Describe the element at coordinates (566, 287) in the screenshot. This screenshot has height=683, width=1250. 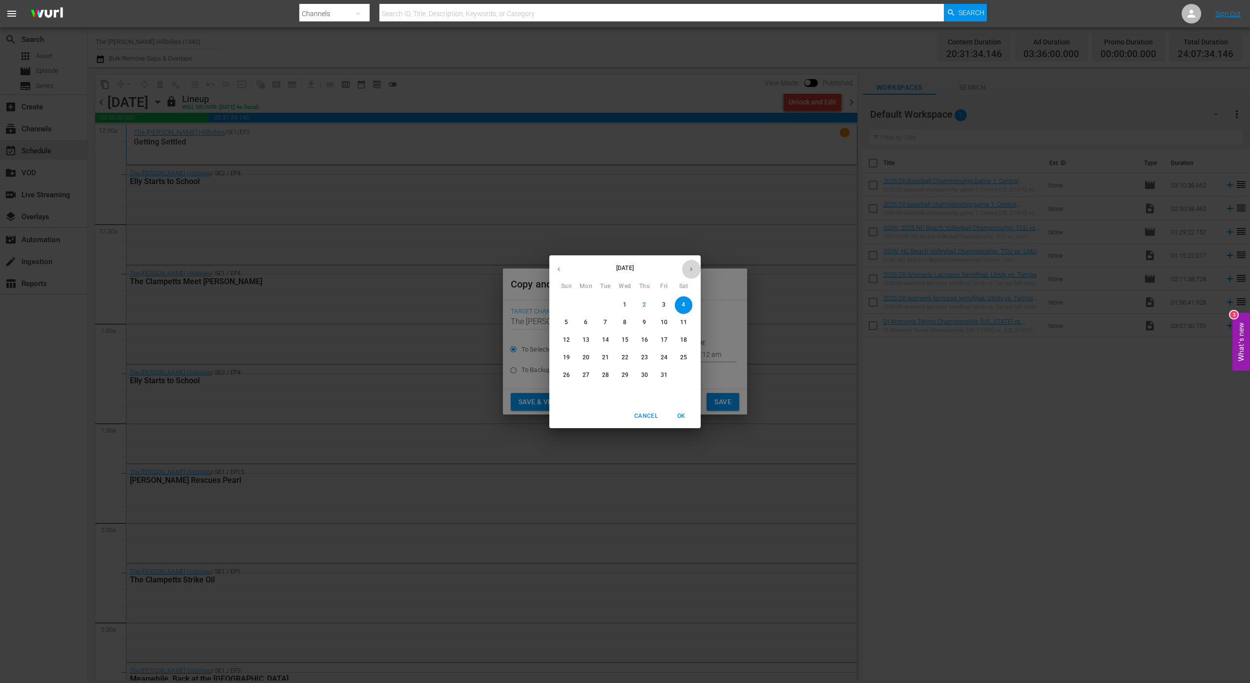
I see `span: Sun` at that location.